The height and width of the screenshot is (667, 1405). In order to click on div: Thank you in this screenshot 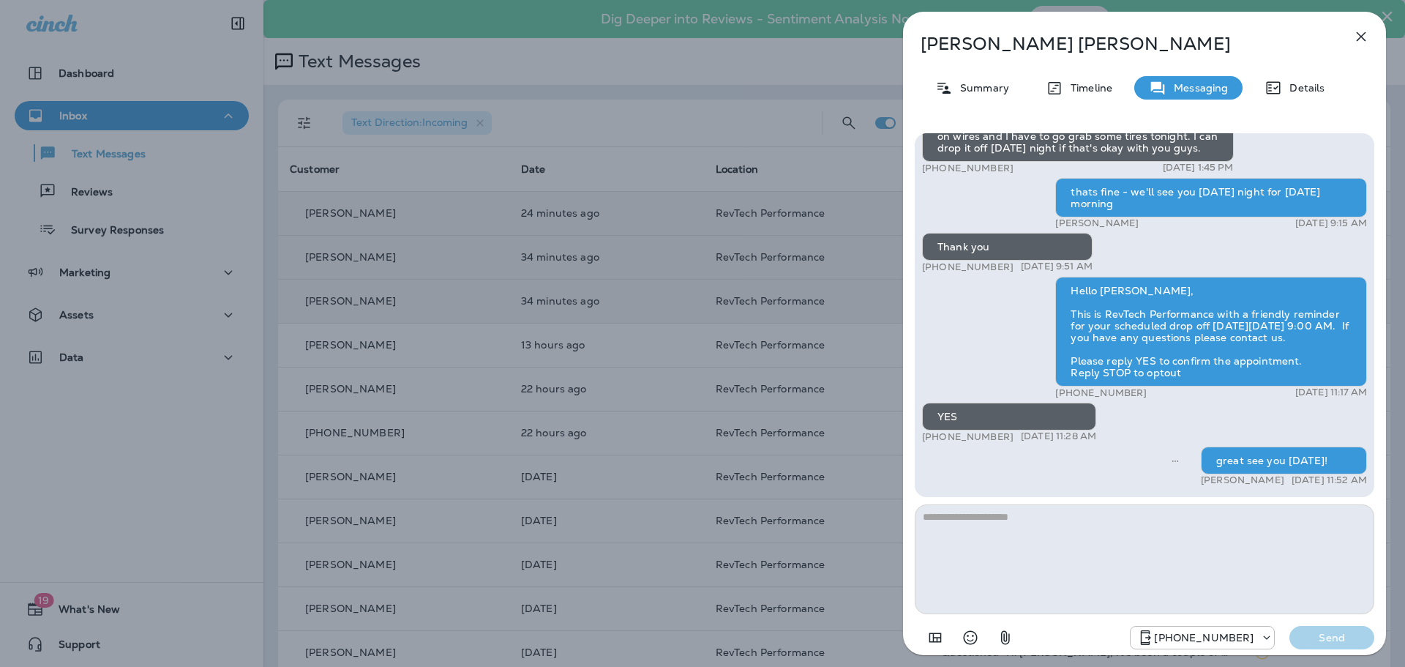, I will do `click(1007, 247)`.